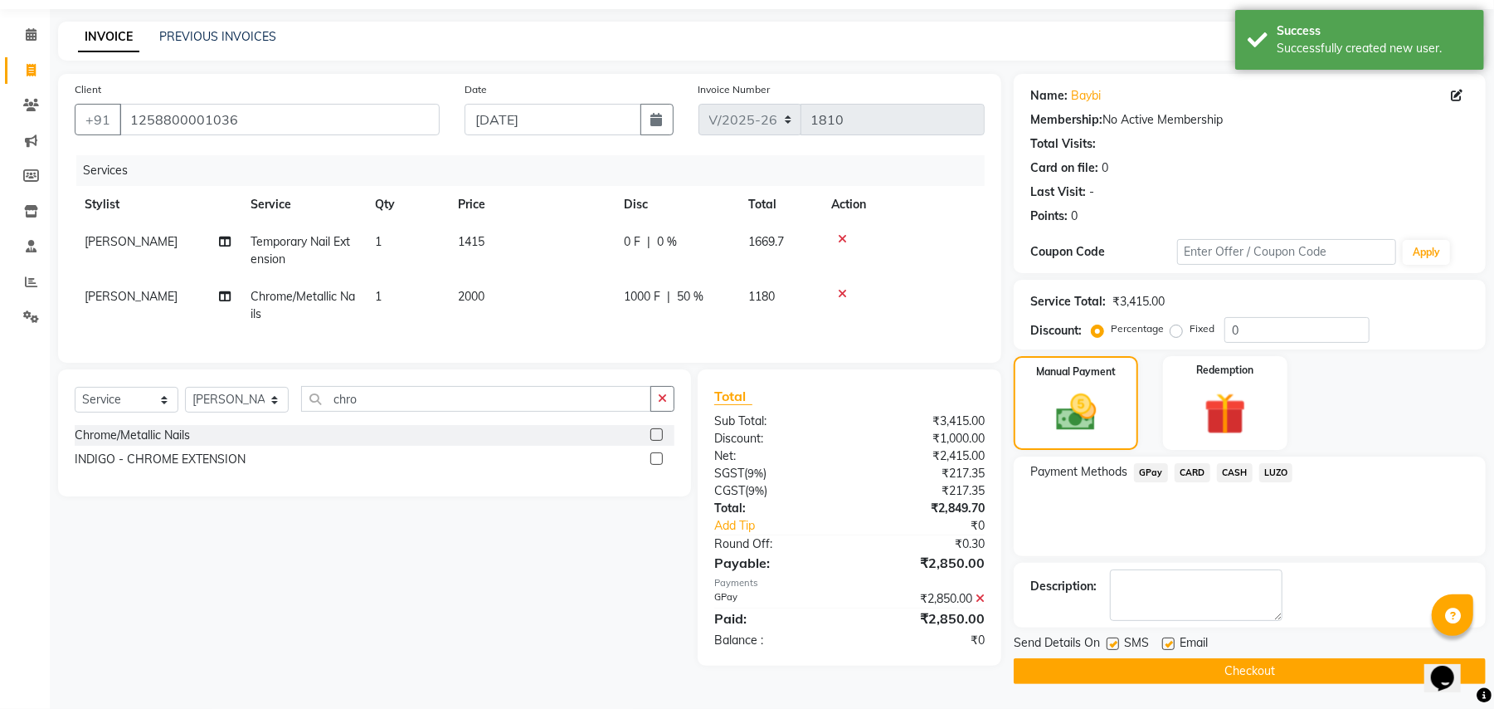  I want to click on span: CASH, so click(1235, 472).